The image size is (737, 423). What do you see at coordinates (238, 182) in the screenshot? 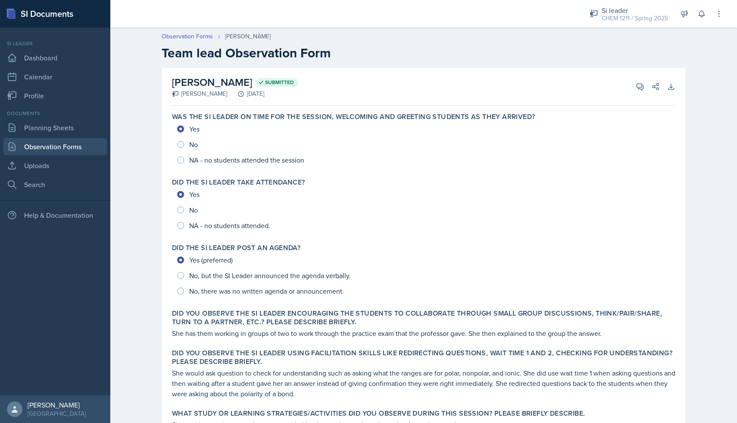
I see `label: Did the SI Leader take attendance?` at bounding box center [238, 182].